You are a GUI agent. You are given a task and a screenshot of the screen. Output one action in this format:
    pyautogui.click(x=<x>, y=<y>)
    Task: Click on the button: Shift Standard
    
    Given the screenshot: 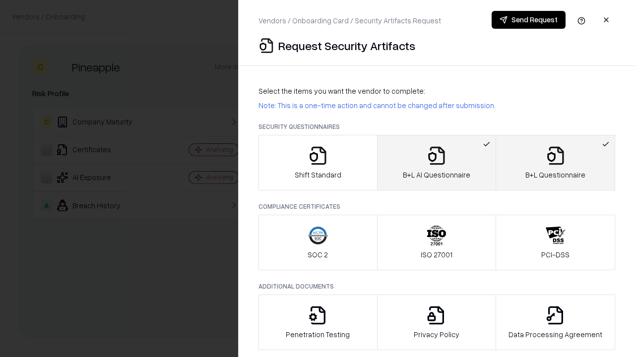 What is the action you would take?
    pyautogui.click(x=318, y=163)
    